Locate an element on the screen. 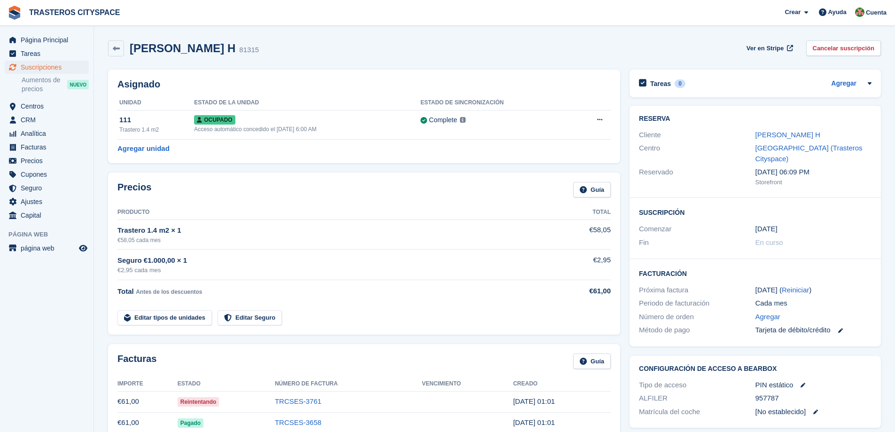 Image resolution: width=895 pixels, height=432 pixels. h2: Facturas is located at coordinates (137, 361).